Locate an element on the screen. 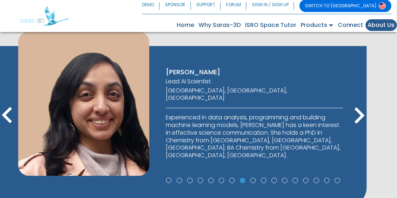  a: Home is located at coordinates (185, 25).